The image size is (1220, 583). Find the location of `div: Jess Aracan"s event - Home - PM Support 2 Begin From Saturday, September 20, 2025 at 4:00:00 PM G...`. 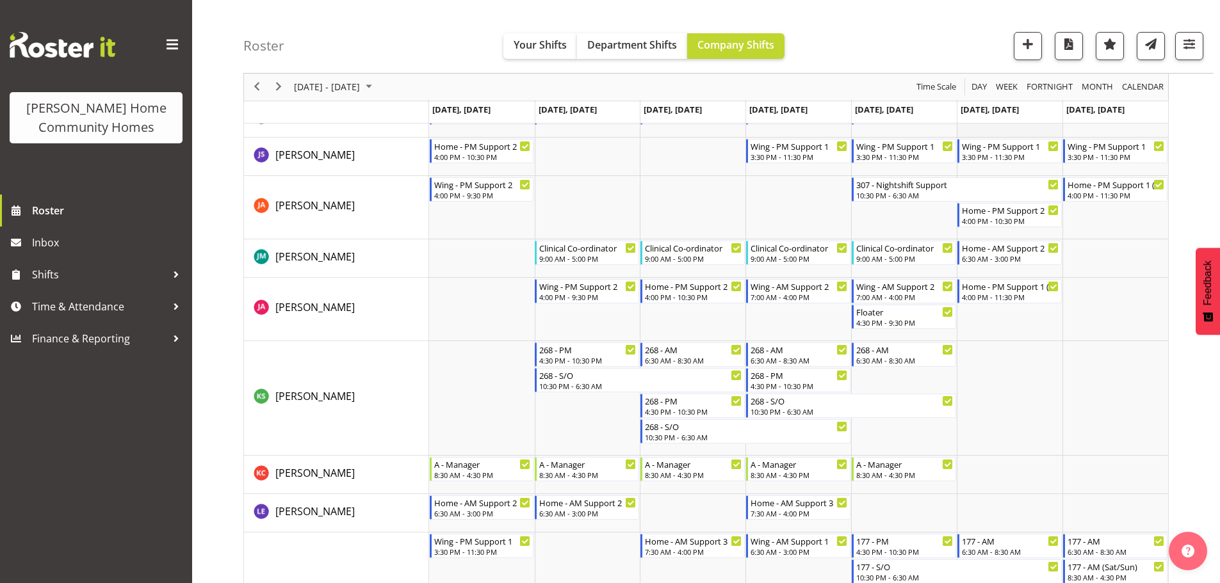

div: Jess Aracan"s event - Home - PM Support 2 Begin From Saturday, September 20, 2025 at 4:00:00 PM G... is located at coordinates (1009, 215).